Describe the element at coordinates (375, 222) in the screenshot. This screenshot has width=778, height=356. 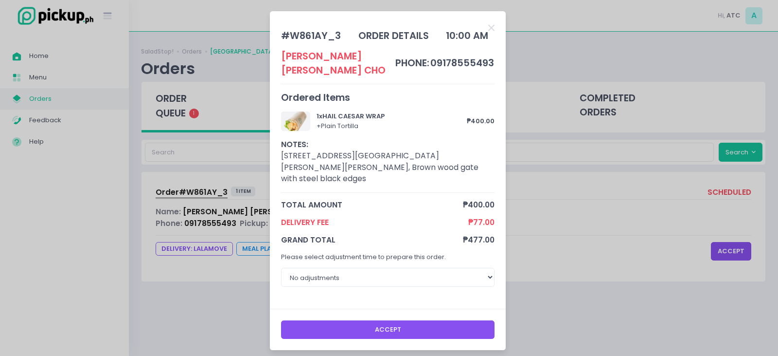
I see `span: Delivery Fee` at that location.